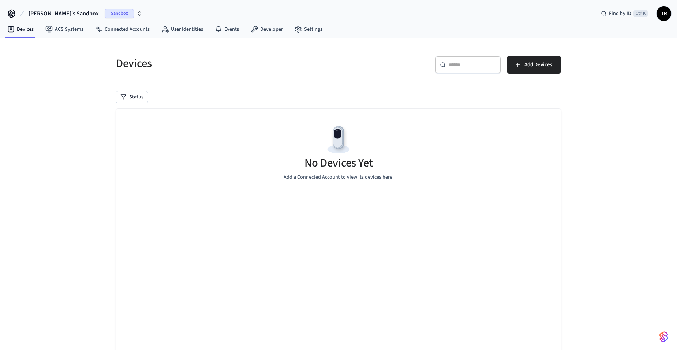  What do you see at coordinates (339, 163) in the screenshot?
I see `h5: No Devices Yet` at bounding box center [339, 163].